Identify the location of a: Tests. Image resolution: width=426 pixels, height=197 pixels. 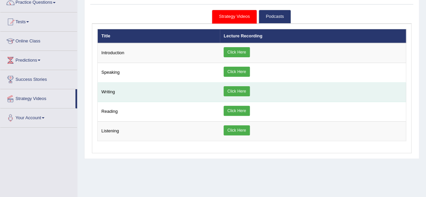
(39, 21).